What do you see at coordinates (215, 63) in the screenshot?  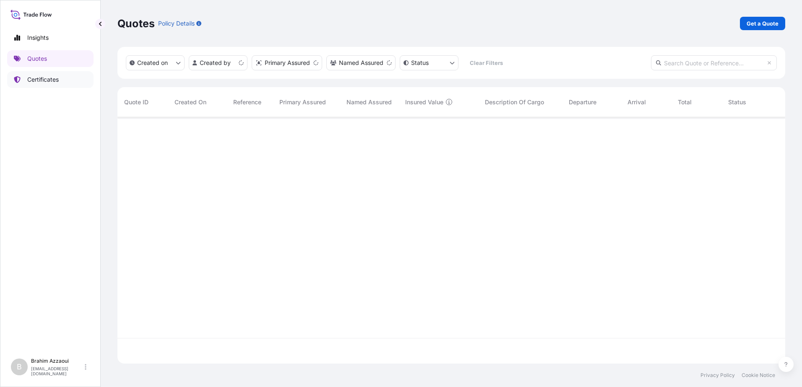 I see `p: Created by` at bounding box center [215, 63].